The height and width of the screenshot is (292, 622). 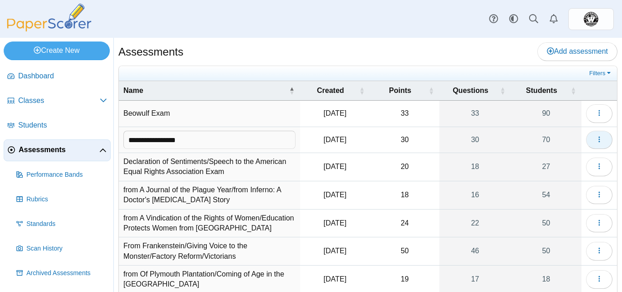 What do you see at coordinates (475, 167) in the screenshot?
I see `a: 18` at bounding box center [475, 167].